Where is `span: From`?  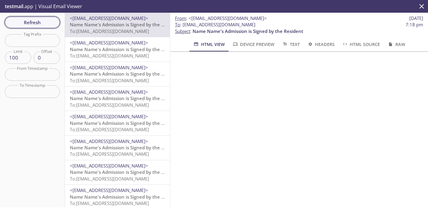
span: From is located at coordinates (181, 18).